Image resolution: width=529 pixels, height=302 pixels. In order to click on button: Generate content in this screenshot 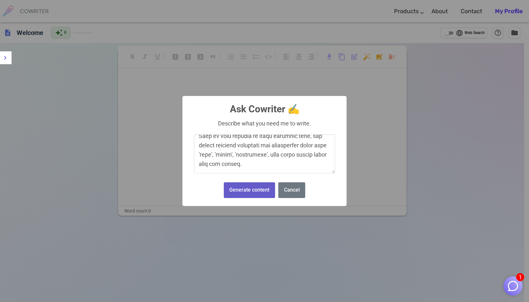, I will do `click(249, 190)`.